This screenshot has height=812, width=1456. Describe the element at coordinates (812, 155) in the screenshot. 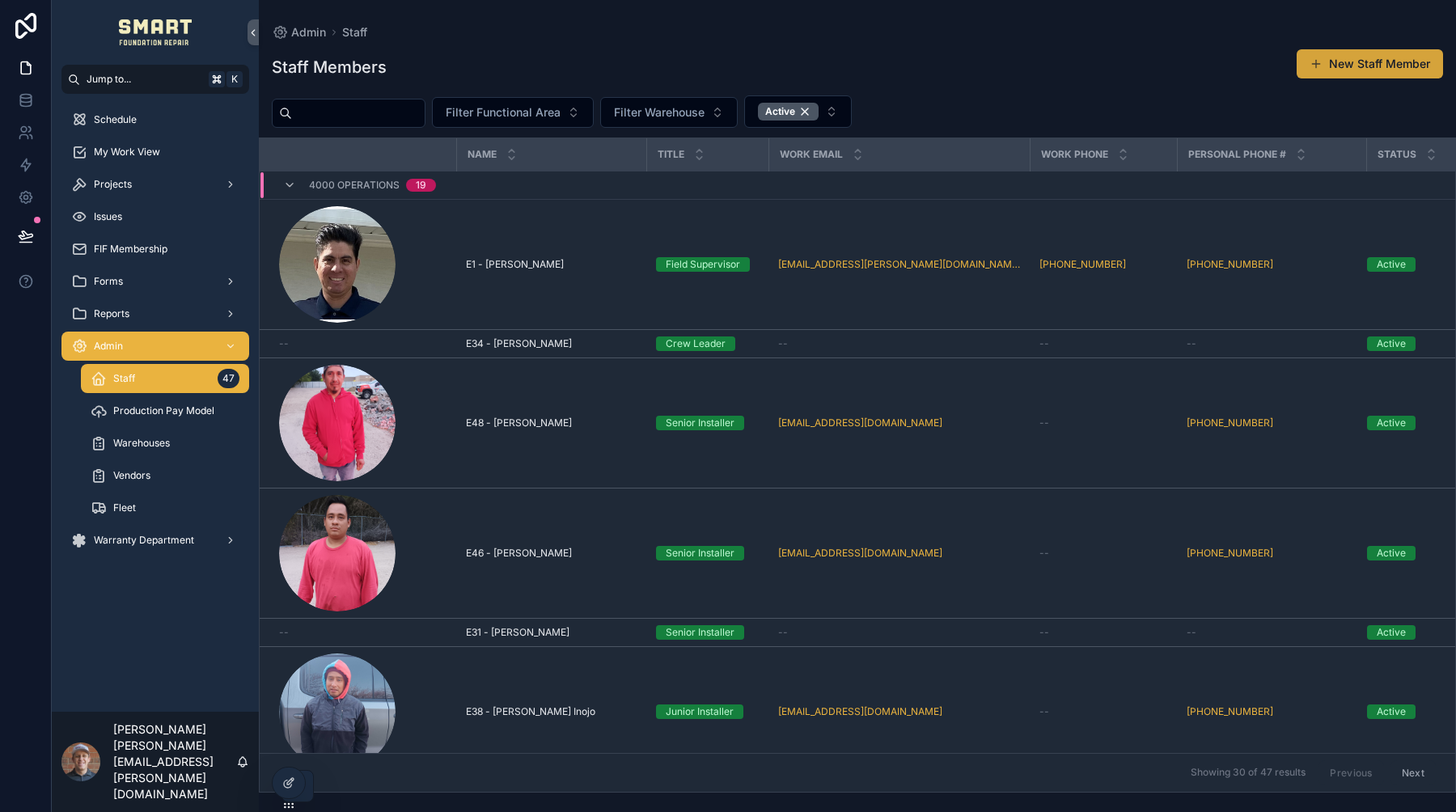

I see `span: Work Email` at that location.